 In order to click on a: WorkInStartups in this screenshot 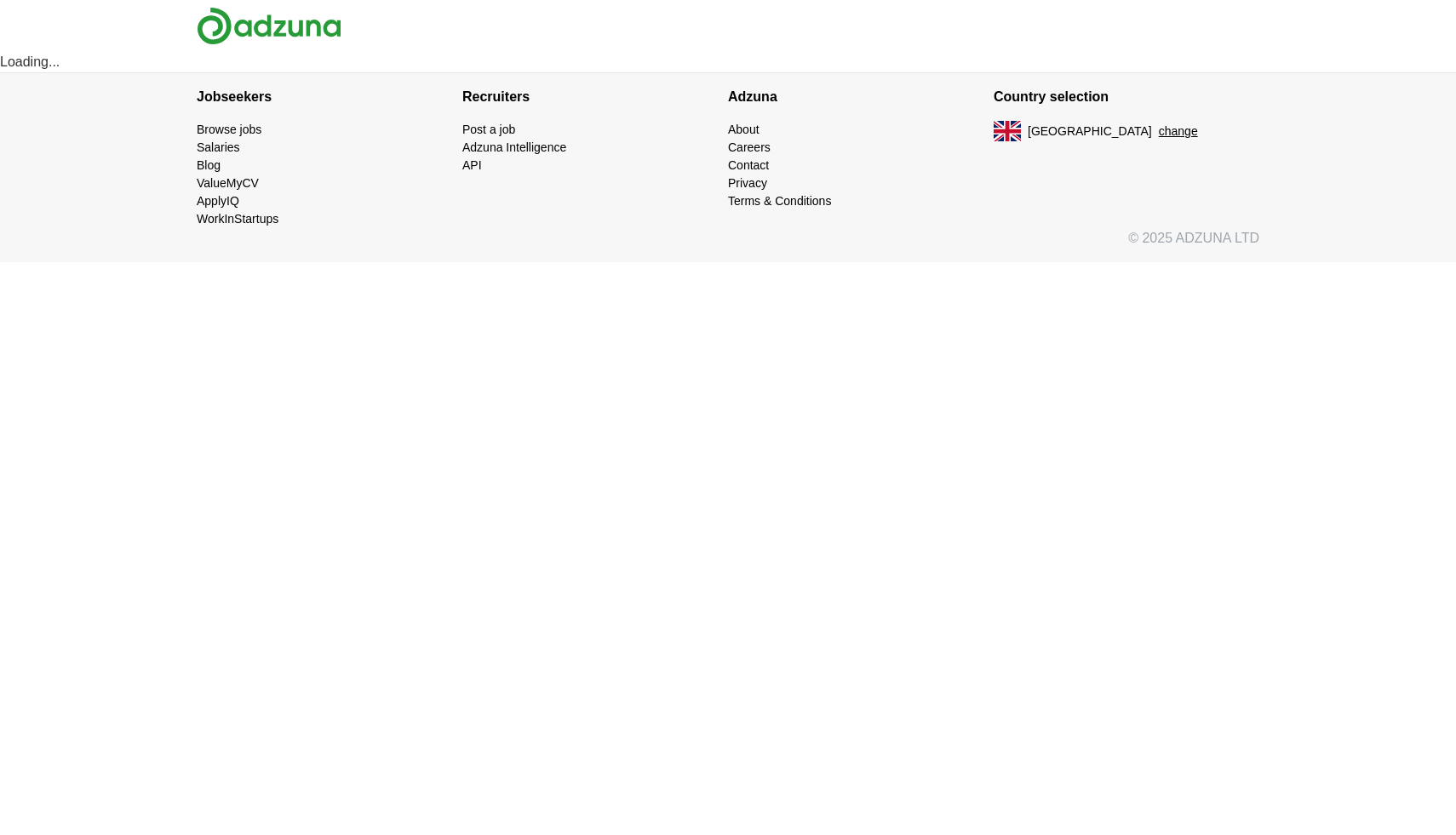, I will do `click(238, 219)`.